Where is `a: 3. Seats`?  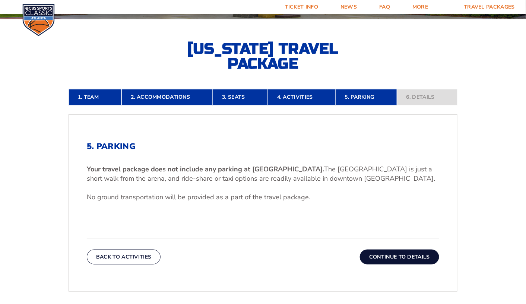 a: 3. Seats is located at coordinates (240, 97).